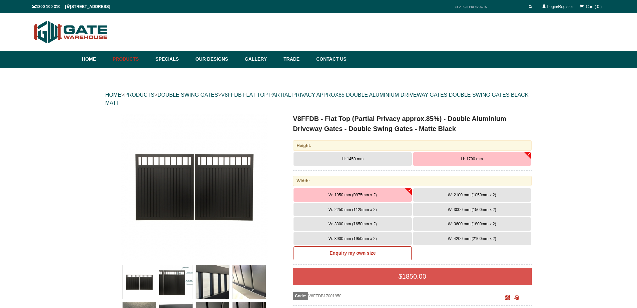 The height and width of the screenshot is (308, 637). What do you see at coordinates (472, 224) in the screenshot?
I see `span: W: 3600 mm (1800mm x 2)` at bounding box center [472, 224].